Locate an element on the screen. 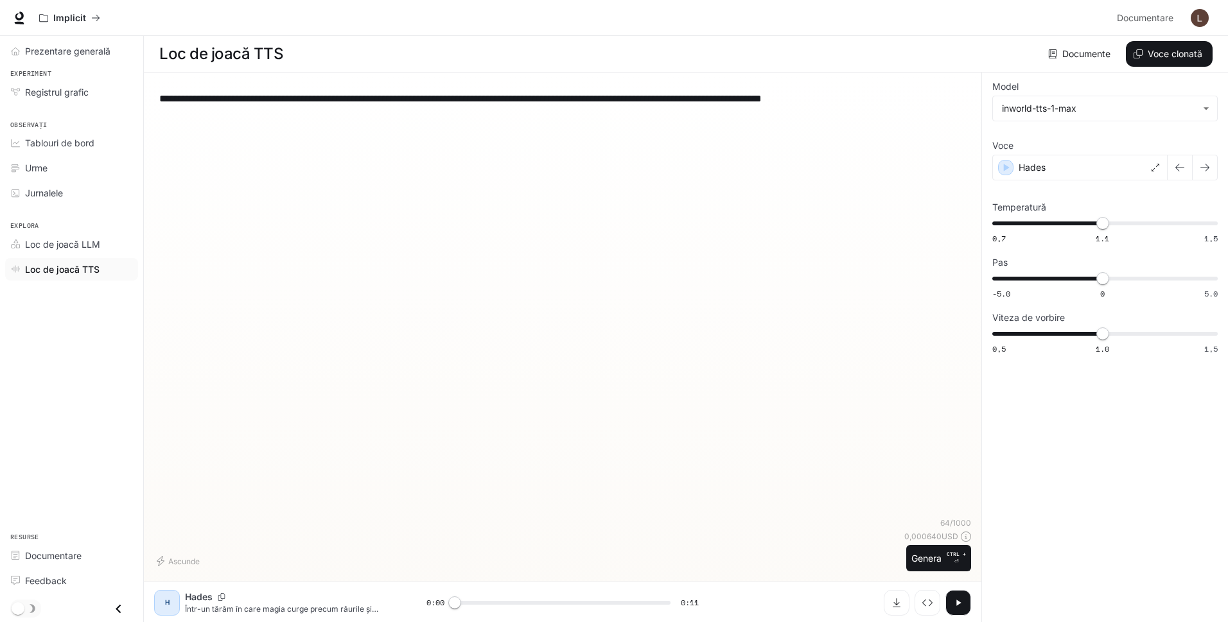 The height and width of the screenshot is (622, 1228). font: Documente is located at coordinates (1086, 53).